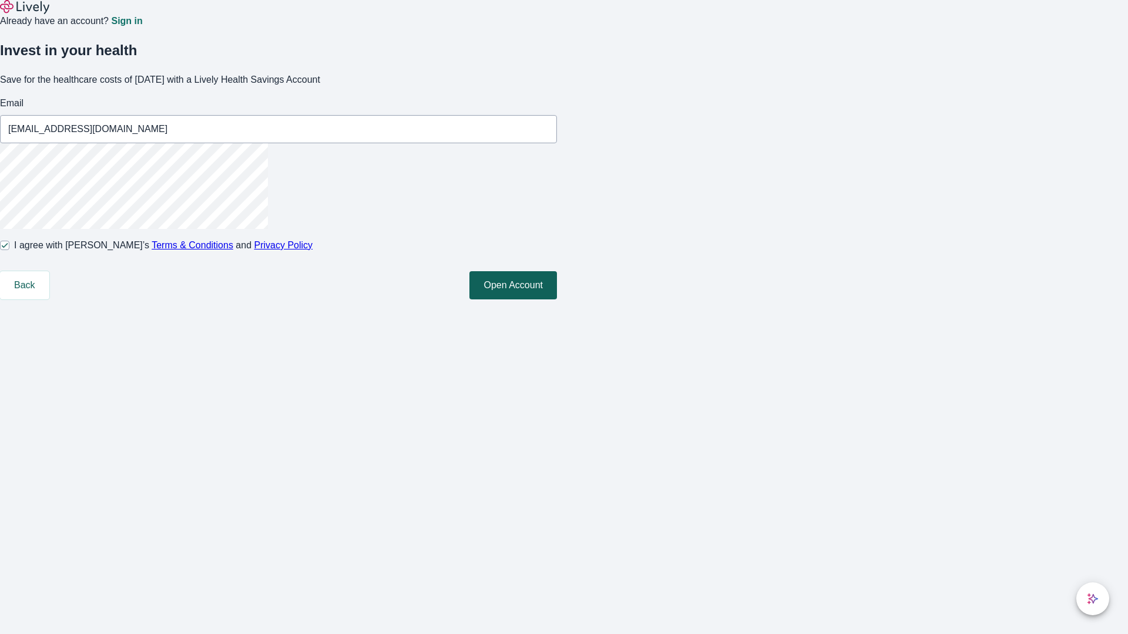 The width and height of the screenshot is (1128, 634). What do you see at coordinates (513, 285) in the screenshot?
I see `button: Open Account` at bounding box center [513, 285].